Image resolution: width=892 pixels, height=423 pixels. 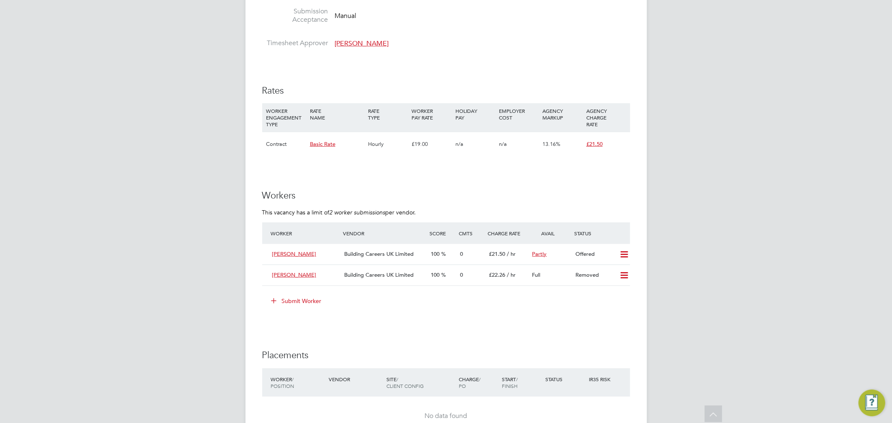 What do you see at coordinates (442, 233) in the screenshot?
I see `div: Score` at bounding box center [442, 233].